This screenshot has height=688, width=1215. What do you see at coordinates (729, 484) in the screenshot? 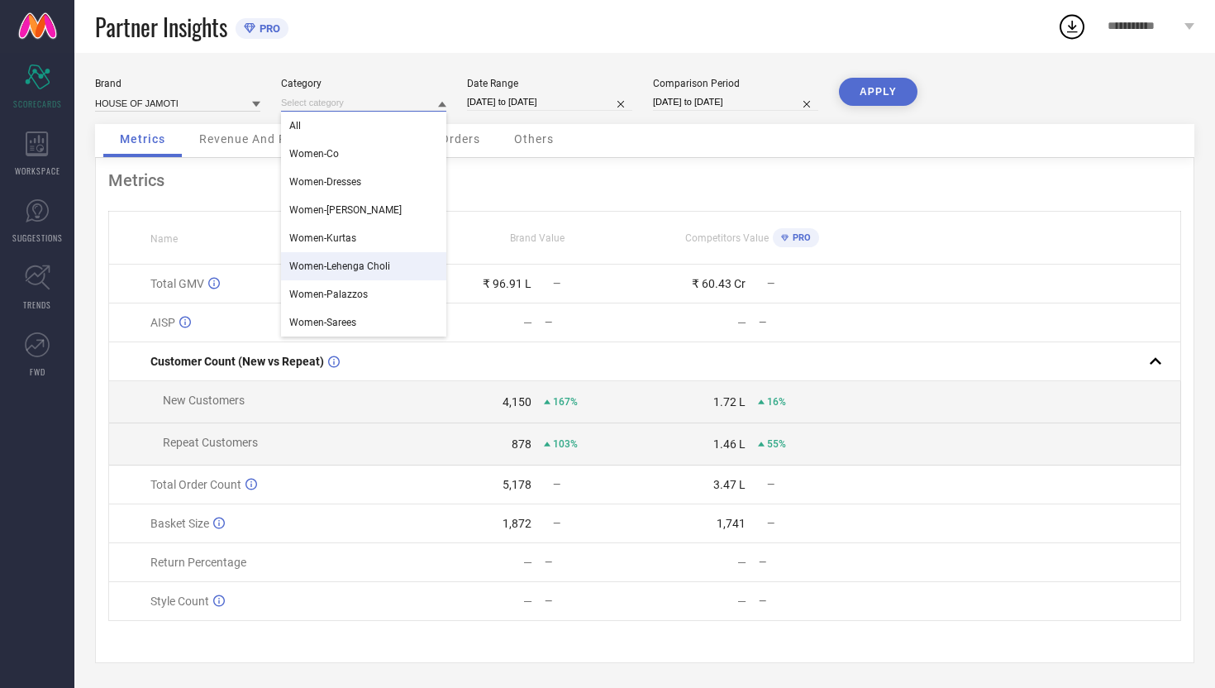
I see `div: 3.47 L` at bounding box center [729, 484].